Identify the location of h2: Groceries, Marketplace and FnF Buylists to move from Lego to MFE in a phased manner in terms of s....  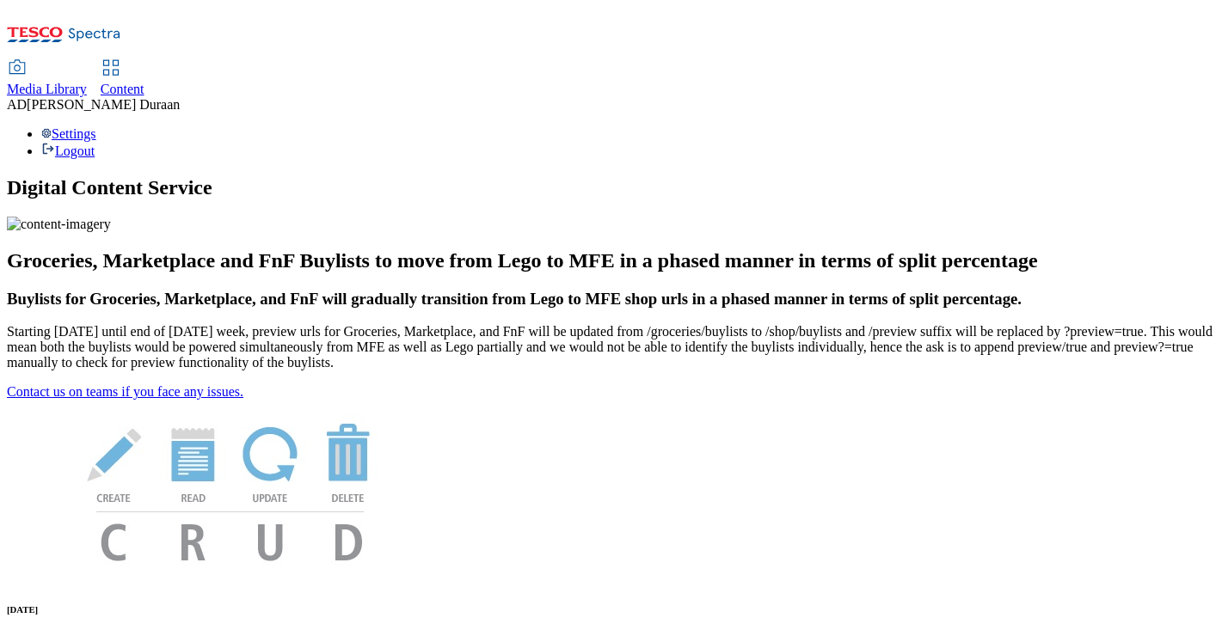
(611, 261).